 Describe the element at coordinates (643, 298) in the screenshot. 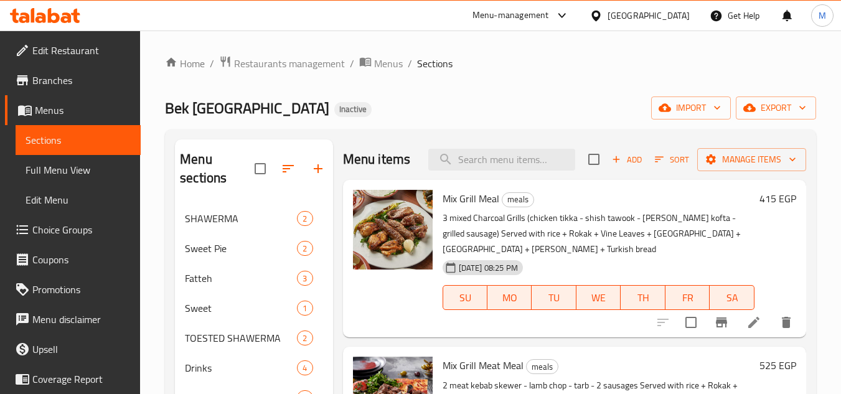

I see `button: TH` at that location.